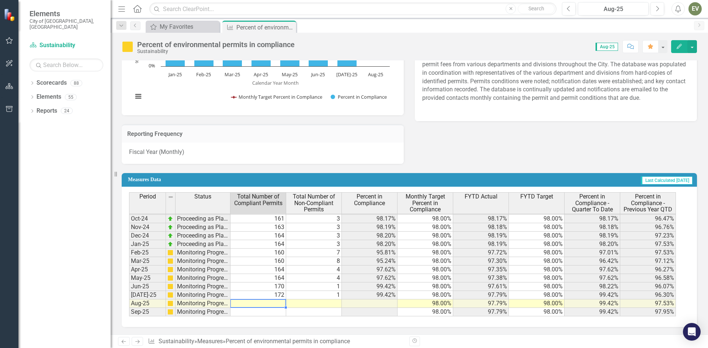  I want to click on td: 7, so click(314, 253).